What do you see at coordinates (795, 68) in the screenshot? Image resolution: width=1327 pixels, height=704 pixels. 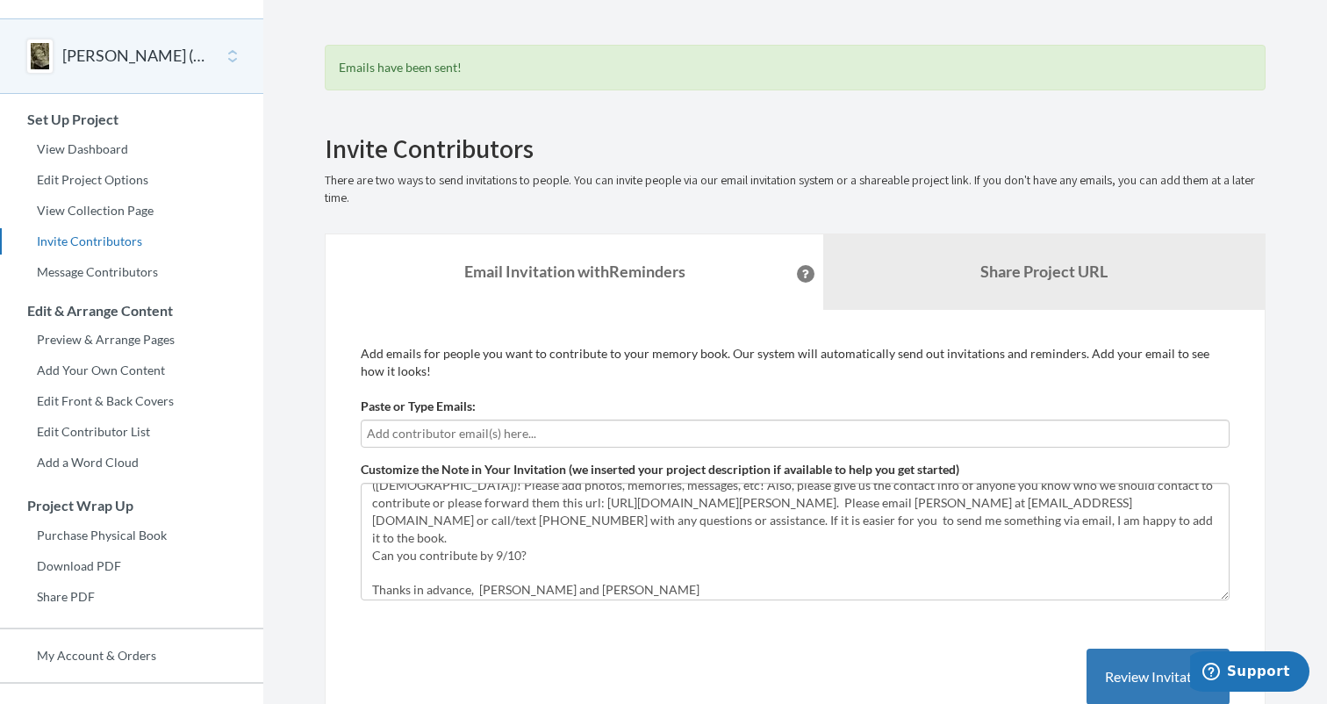 I see `div: Emails have been sent!` at bounding box center [795, 68].